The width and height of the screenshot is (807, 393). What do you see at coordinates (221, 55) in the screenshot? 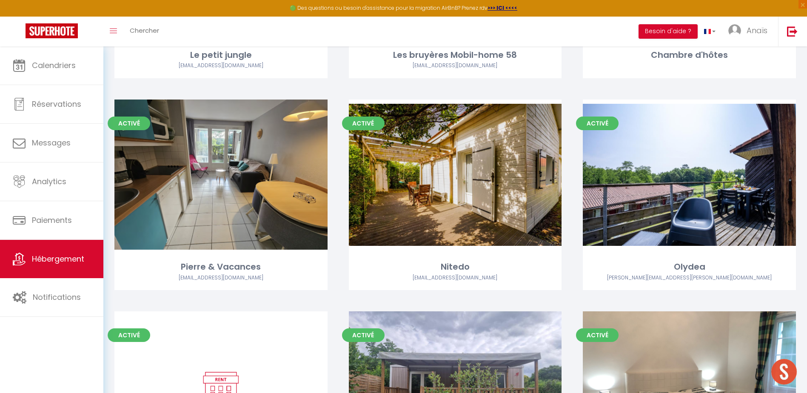
I see `div: Le petit jungle` at bounding box center [221, 55].